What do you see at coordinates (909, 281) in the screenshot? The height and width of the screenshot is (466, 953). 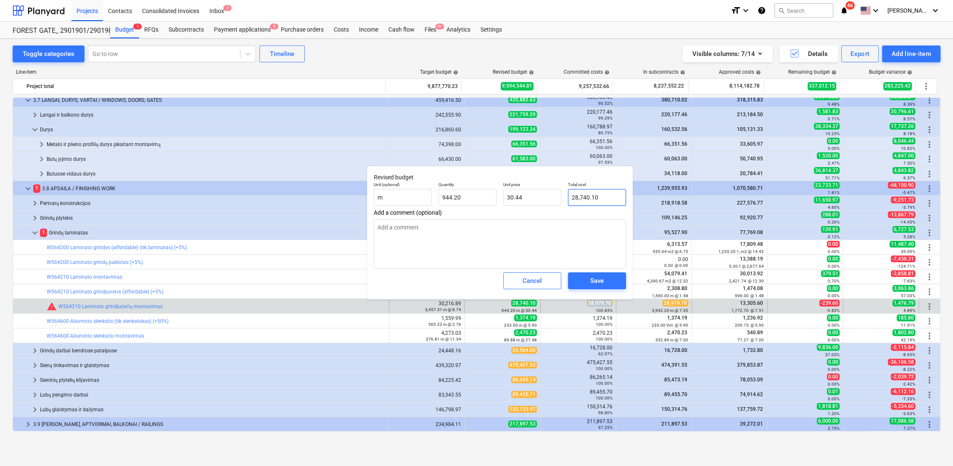 I see `small: -7.63%` at bounding box center [909, 281].